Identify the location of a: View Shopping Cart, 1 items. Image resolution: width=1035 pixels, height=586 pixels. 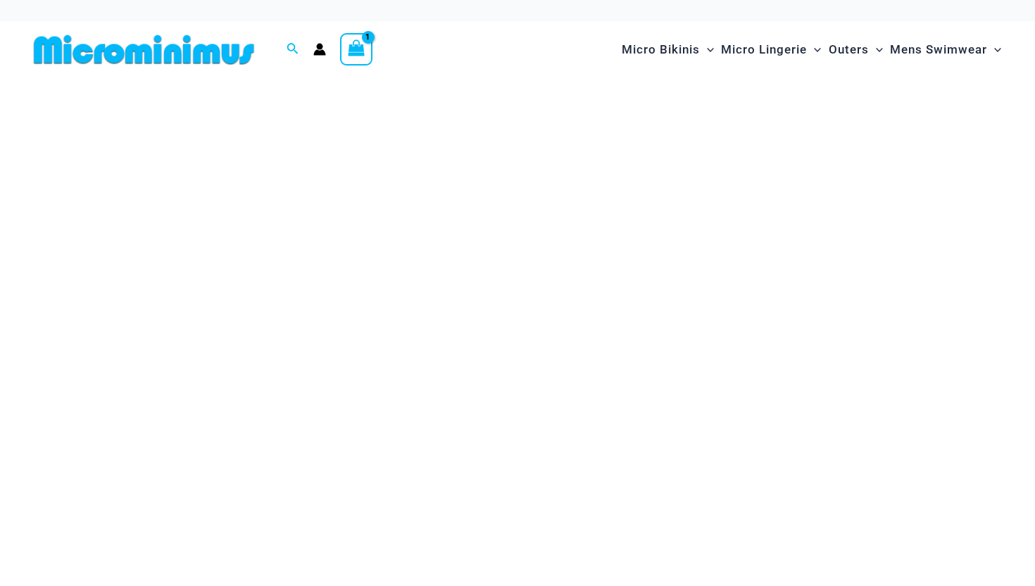
(356, 49).